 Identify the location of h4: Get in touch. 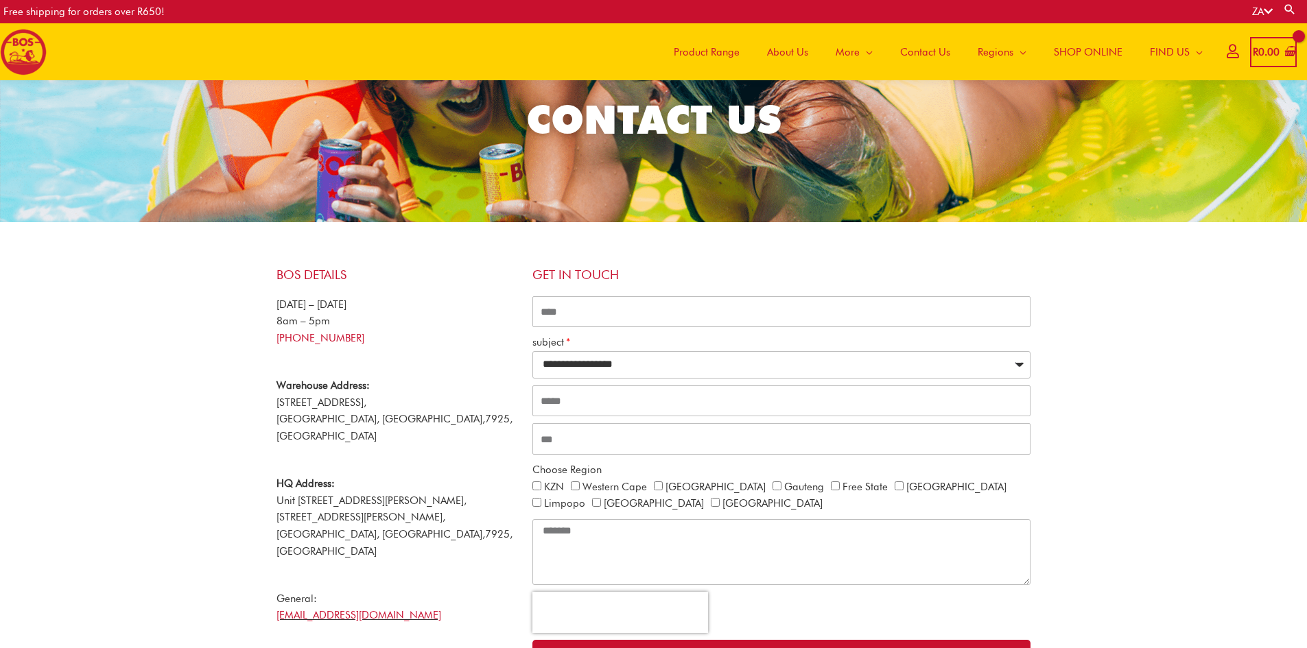
(781, 275).